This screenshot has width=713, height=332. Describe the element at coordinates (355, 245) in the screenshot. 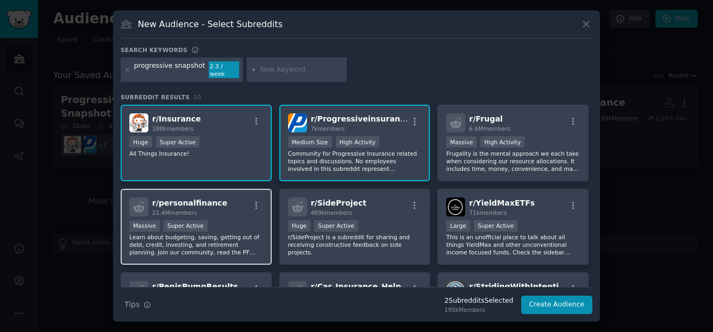

I see `p: r/SideProject is a subreddit for sharing and receiving constructive feedback on side projects.` at that location.